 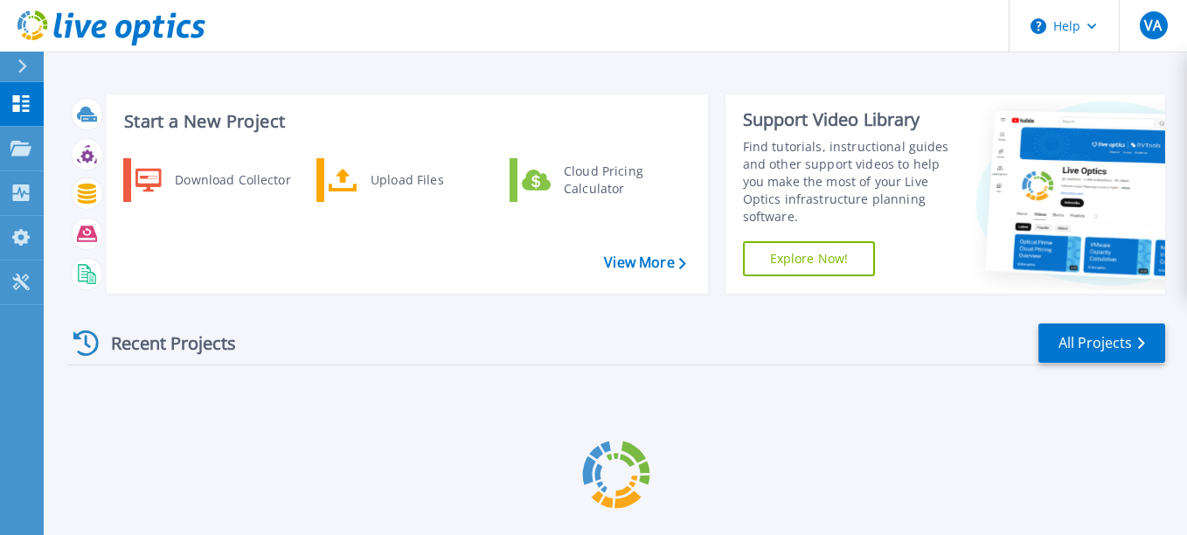 I want to click on div: Find tutorials, instructional guides and other support videos to help you make the most of your L..., so click(x=852, y=182).